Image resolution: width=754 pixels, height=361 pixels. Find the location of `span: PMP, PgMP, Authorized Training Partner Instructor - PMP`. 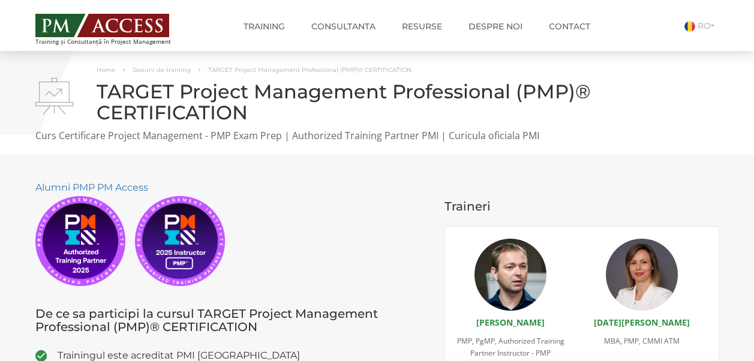

span: PMP, PgMP, Authorized Training Partner Instructor - PMP is located at coordinates (510, 347).